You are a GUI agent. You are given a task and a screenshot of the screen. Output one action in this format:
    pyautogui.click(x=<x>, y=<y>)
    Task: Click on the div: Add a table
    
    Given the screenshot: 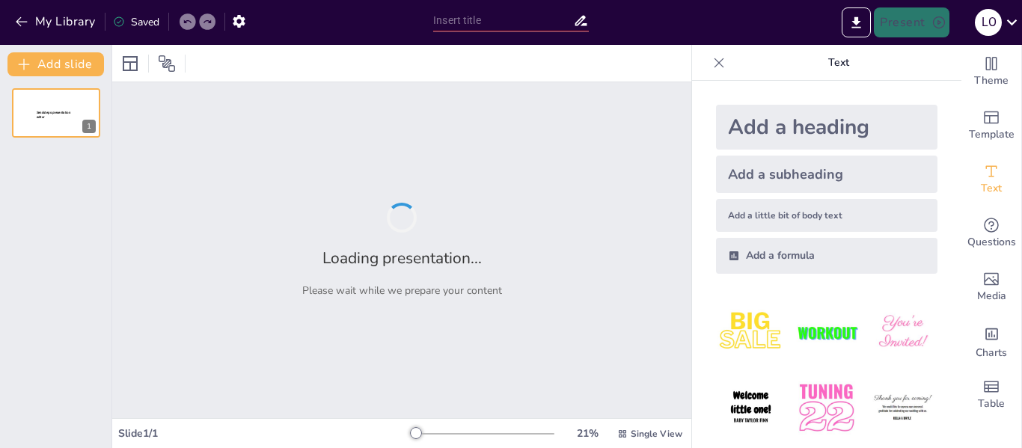 What is the action you would take?
    pyautogui.click(x=991, y=395)
    